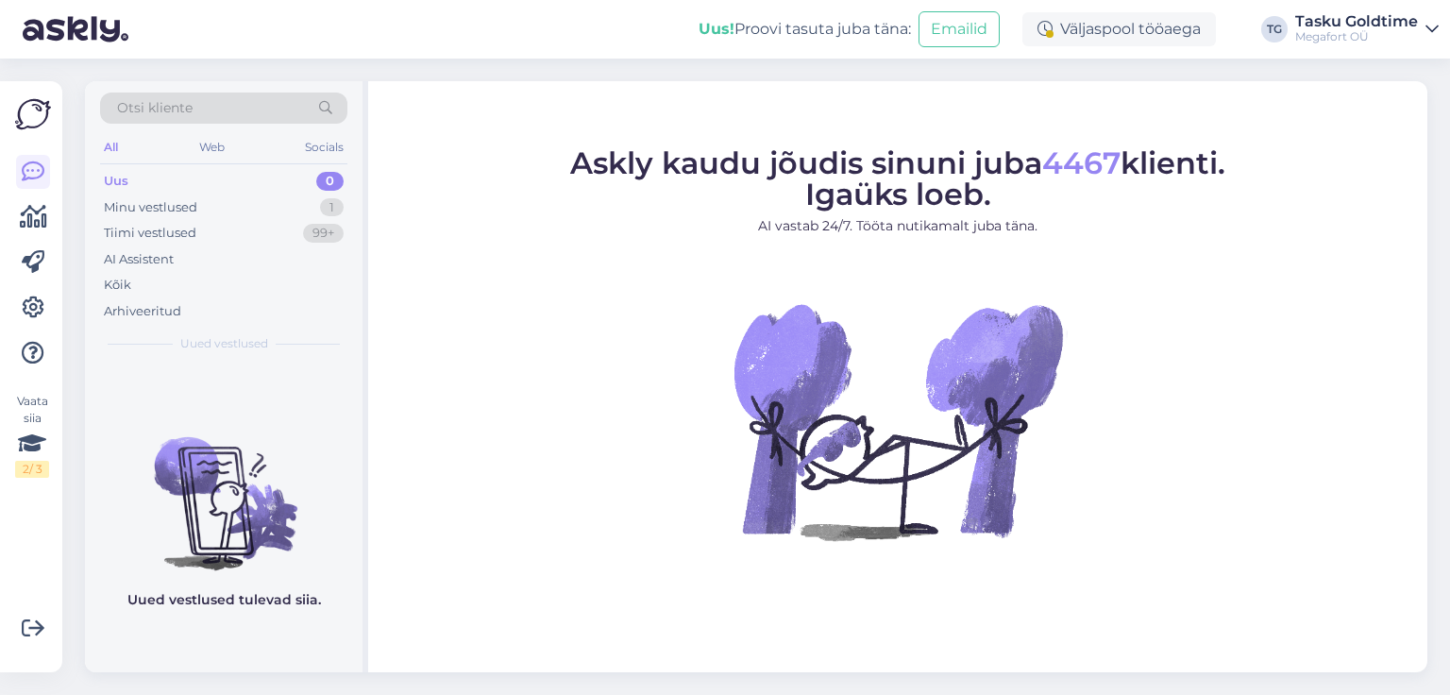 Image resolution: width=1450 pixels, height=695 pixels. I want to click on div: TG, so click(1275, 29).